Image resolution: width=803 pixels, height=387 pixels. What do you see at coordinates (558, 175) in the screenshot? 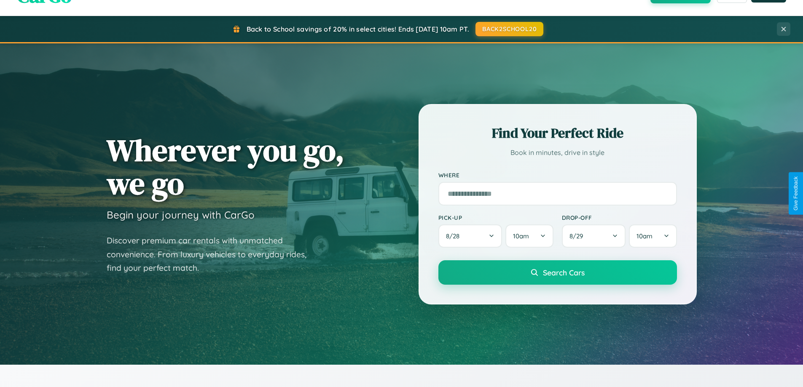
I see `label: Where` at bounding box center [558, 175].